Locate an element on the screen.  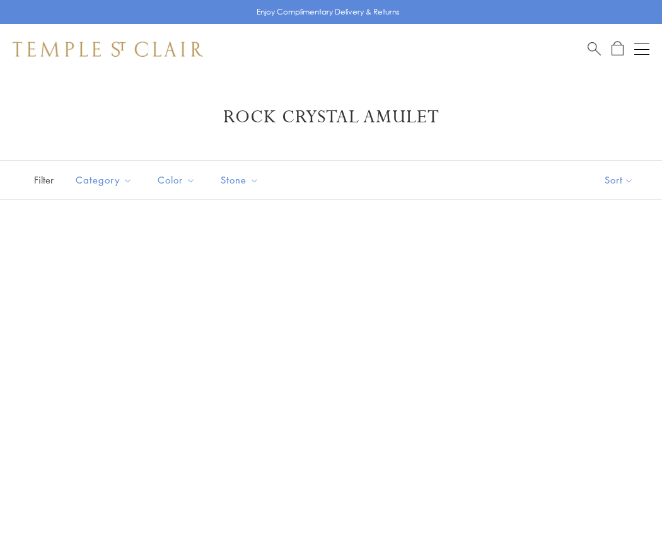
img: Temple St. Clair is located at coordinates (108, 49).